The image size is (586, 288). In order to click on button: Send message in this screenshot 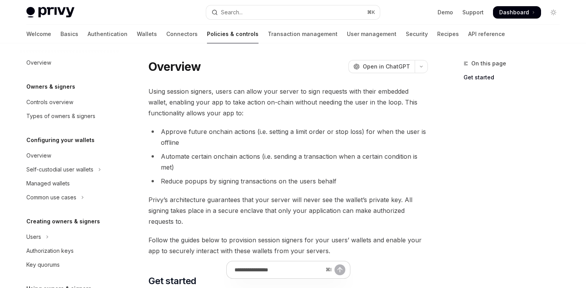, I will do `click(340, 270)`.